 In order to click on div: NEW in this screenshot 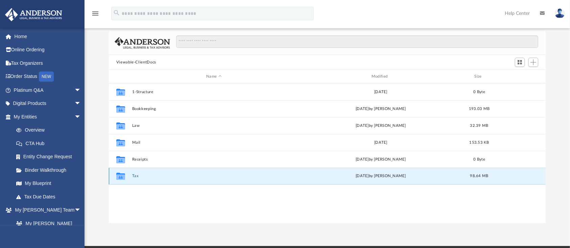, I will do `click(46, 77)`.